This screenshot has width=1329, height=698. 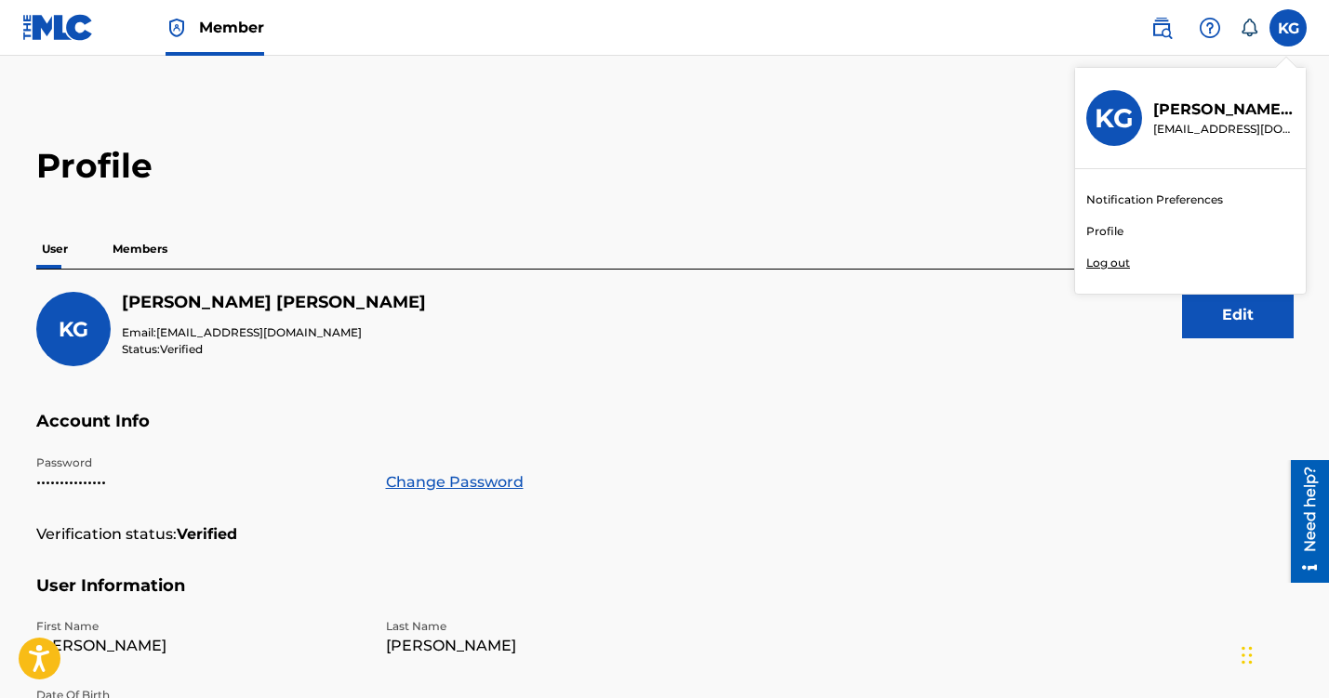 I want to click on div: Help, so click(x=1210, y=28).